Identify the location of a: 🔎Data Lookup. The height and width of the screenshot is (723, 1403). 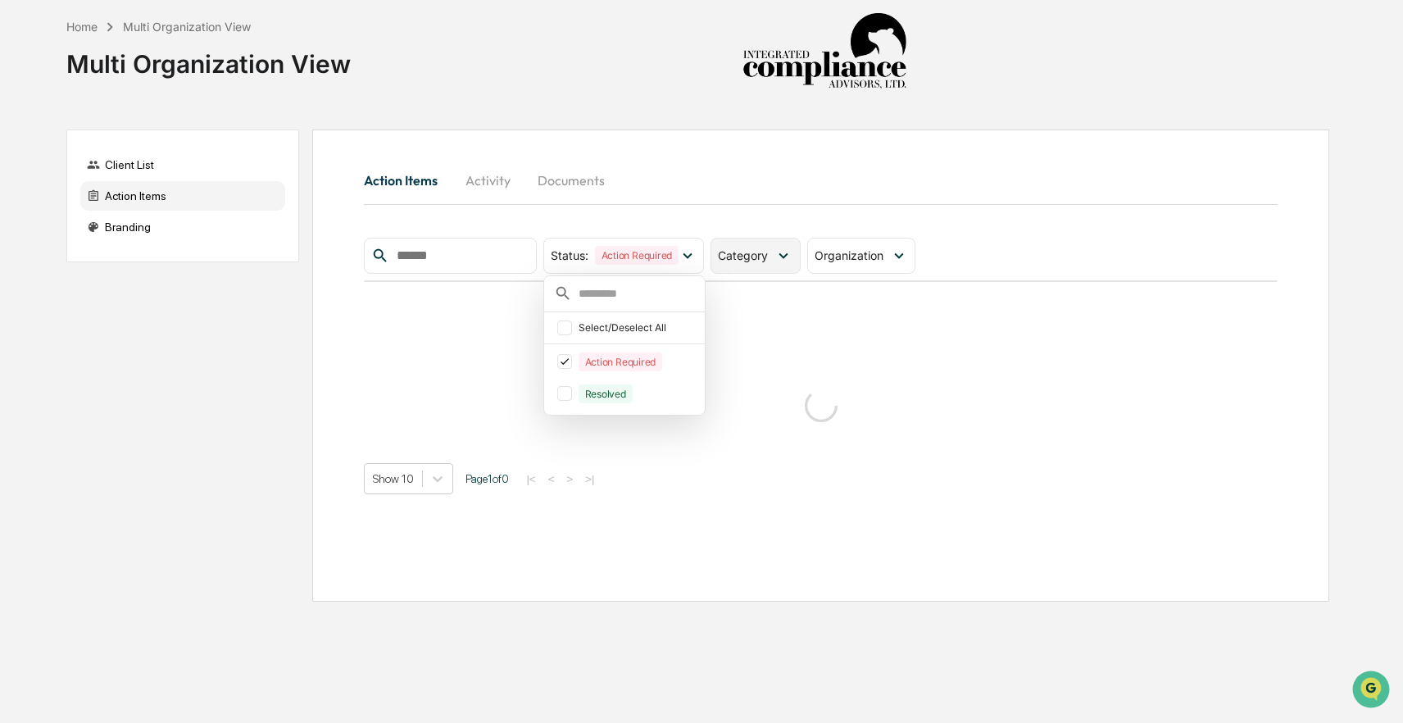
(60, 246).